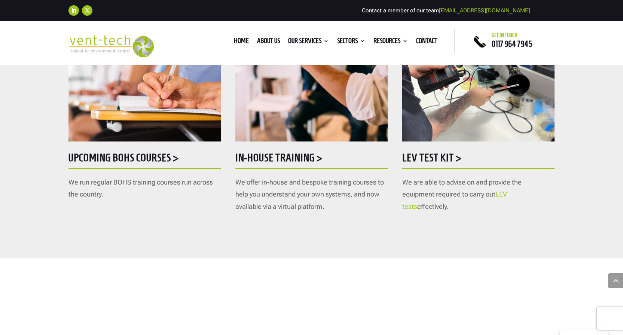  Describe the element at coordinates (391, 42) in the screenshot. I see `a: Resources` at that location.